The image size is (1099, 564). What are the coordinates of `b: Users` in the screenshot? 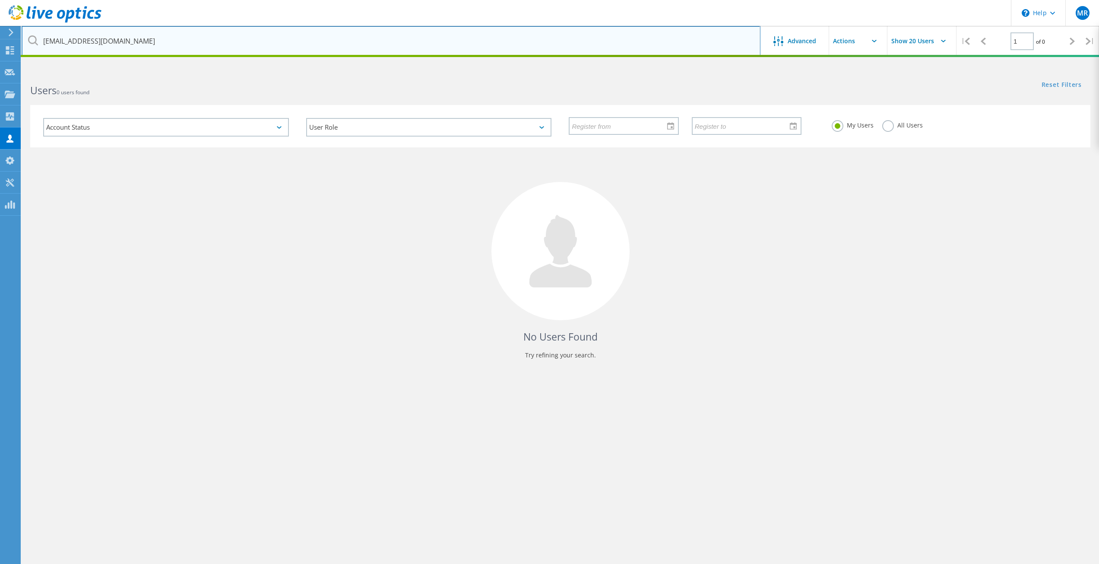 It's located at (43, 90).